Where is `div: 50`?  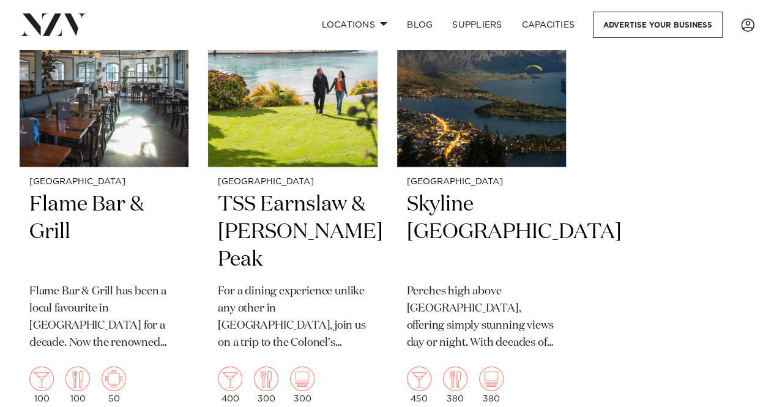 div: 50 is located at coordinates (114, 385).